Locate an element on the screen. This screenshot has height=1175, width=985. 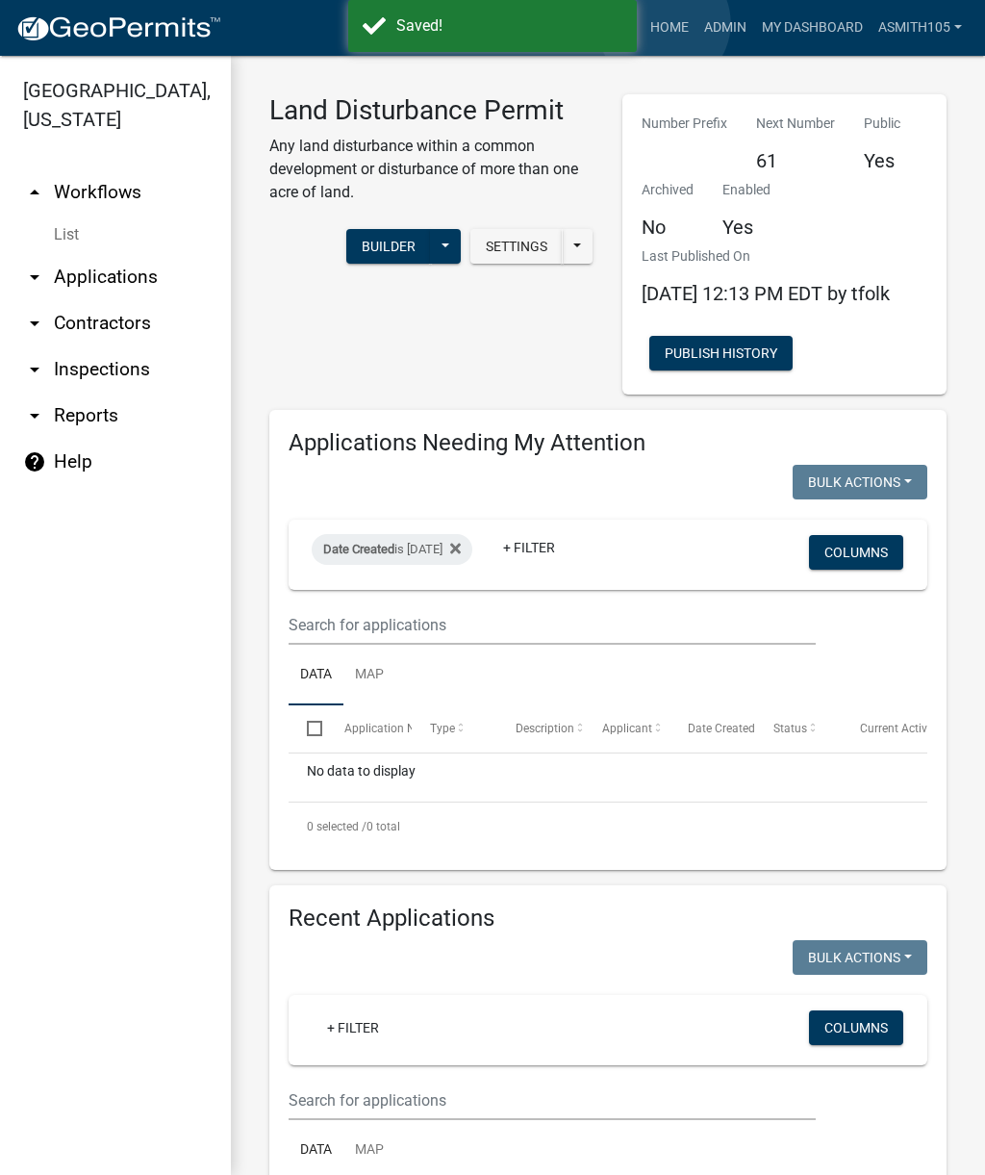
div: Saved! is located at coordinates (509, 26).